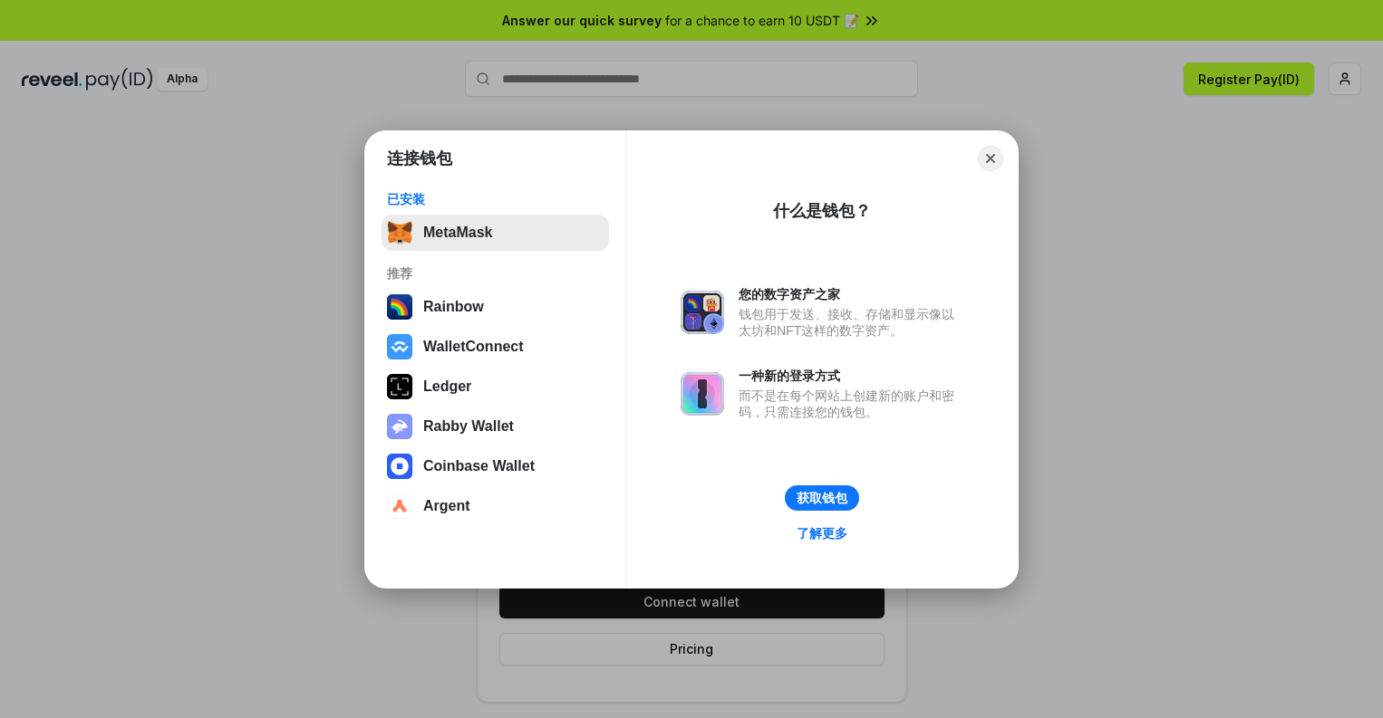 The image size is (1383, 718). What do you see at coordinates (822, 534) in the screenshot?
I see `div: 了解更多` at bounding box center [822, 534].